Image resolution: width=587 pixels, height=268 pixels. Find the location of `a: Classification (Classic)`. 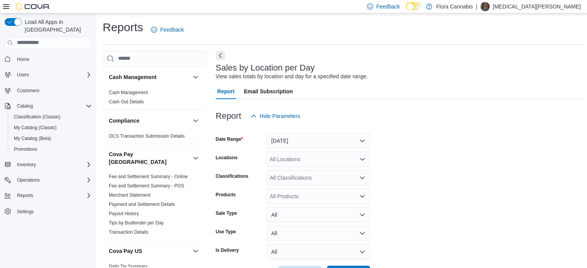

a: Classification (Classic) is located at coordinates (37, 117).